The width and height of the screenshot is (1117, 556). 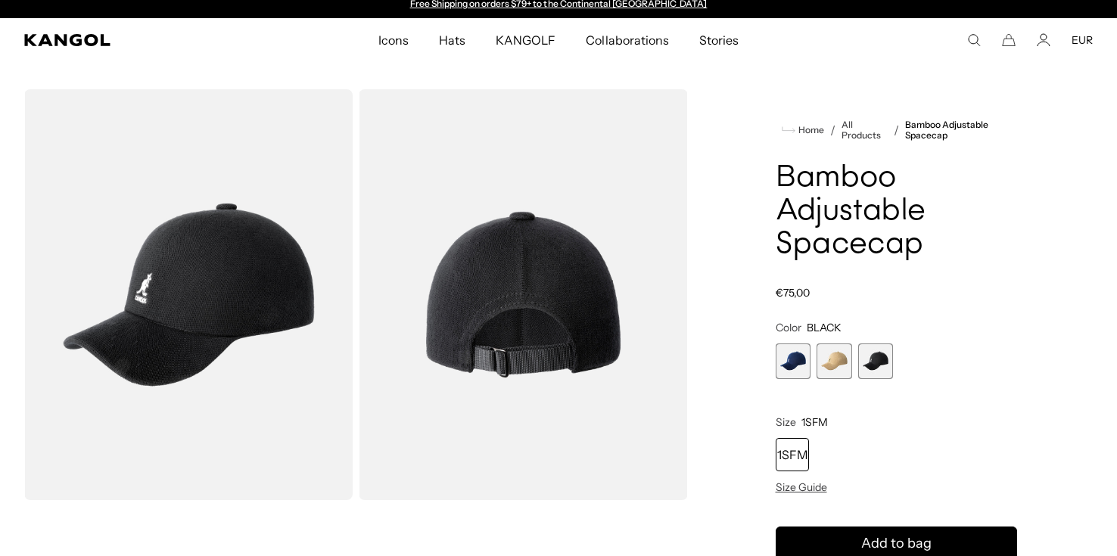 What do you see at coordinates (719, 40) in the screenshot?
I see `span: Stories` at bounding box center [719, 40].